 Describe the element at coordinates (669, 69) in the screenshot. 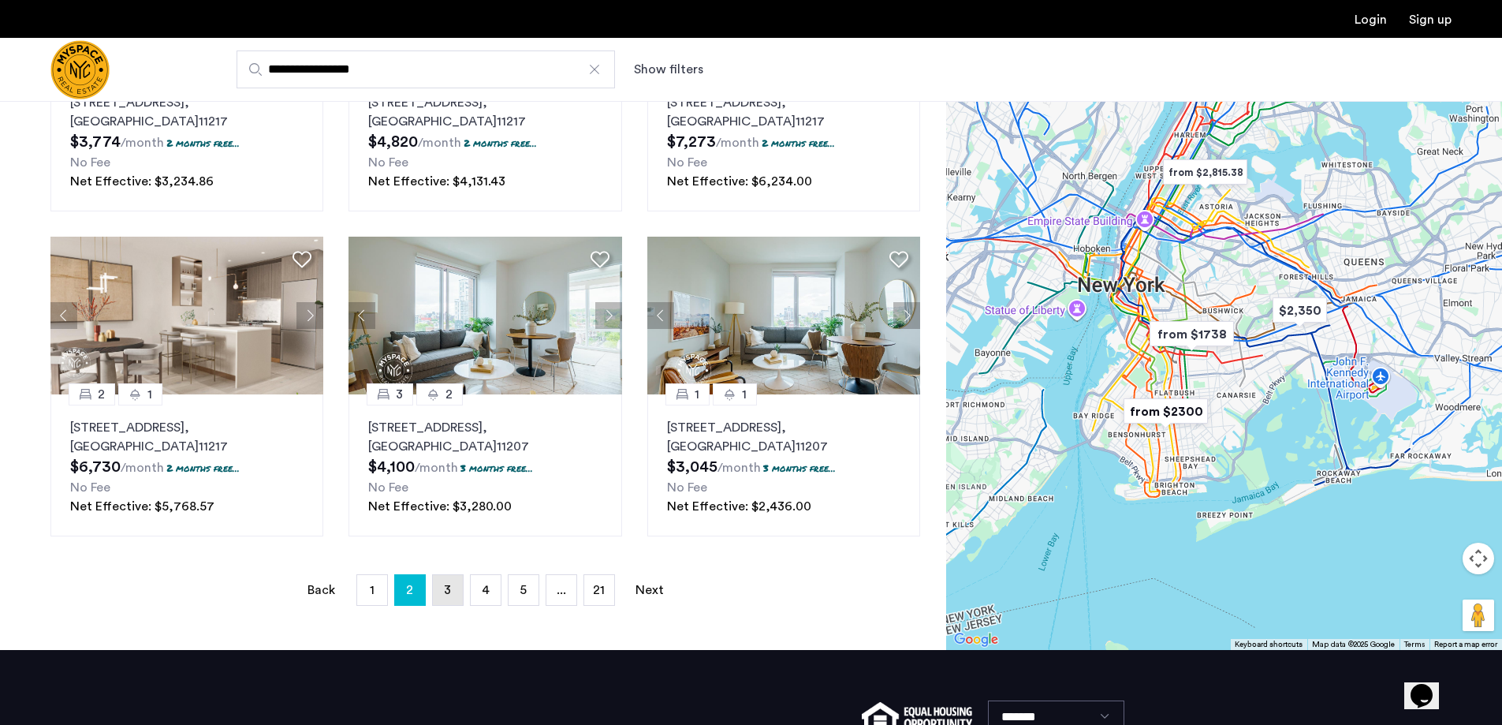

I see `button: Show or hide filters` at that location.